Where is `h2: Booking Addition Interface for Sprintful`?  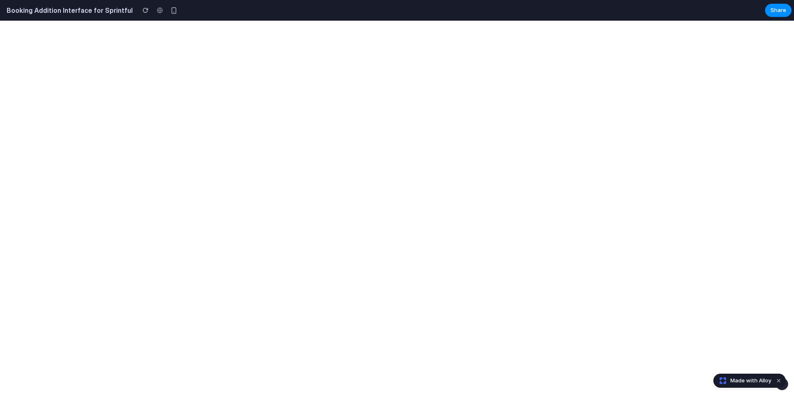 h2: Booking Addition Interface for Sprintful is located at coordinates (68, 10).